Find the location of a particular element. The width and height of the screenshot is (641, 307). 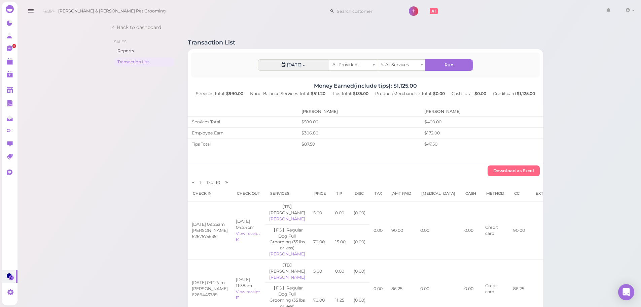

th: Price is located at coordinates (320, 193).